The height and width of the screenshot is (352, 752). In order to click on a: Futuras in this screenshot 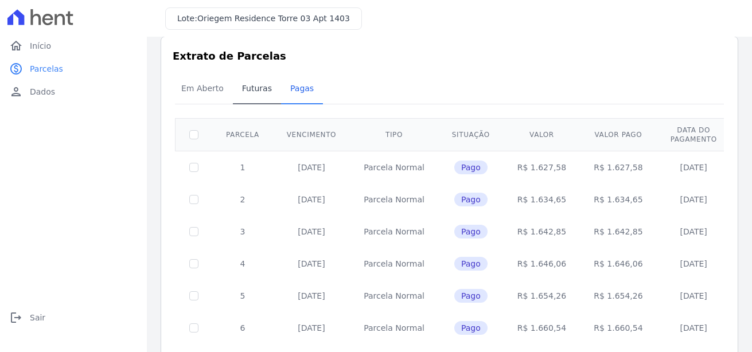, I will do `click(257, 89)`.